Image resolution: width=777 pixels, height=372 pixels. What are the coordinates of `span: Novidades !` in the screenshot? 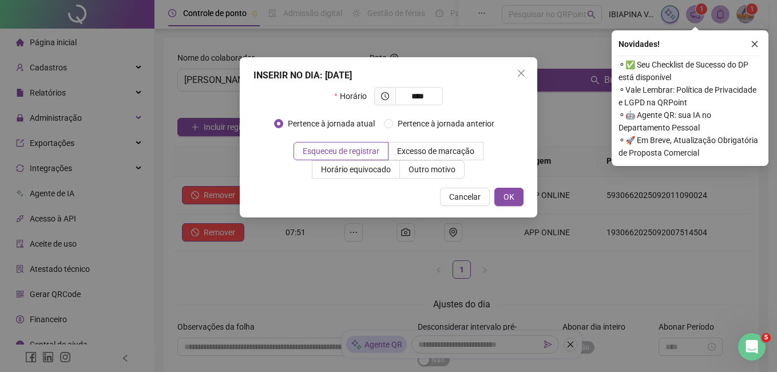 It's located at (639, 44).